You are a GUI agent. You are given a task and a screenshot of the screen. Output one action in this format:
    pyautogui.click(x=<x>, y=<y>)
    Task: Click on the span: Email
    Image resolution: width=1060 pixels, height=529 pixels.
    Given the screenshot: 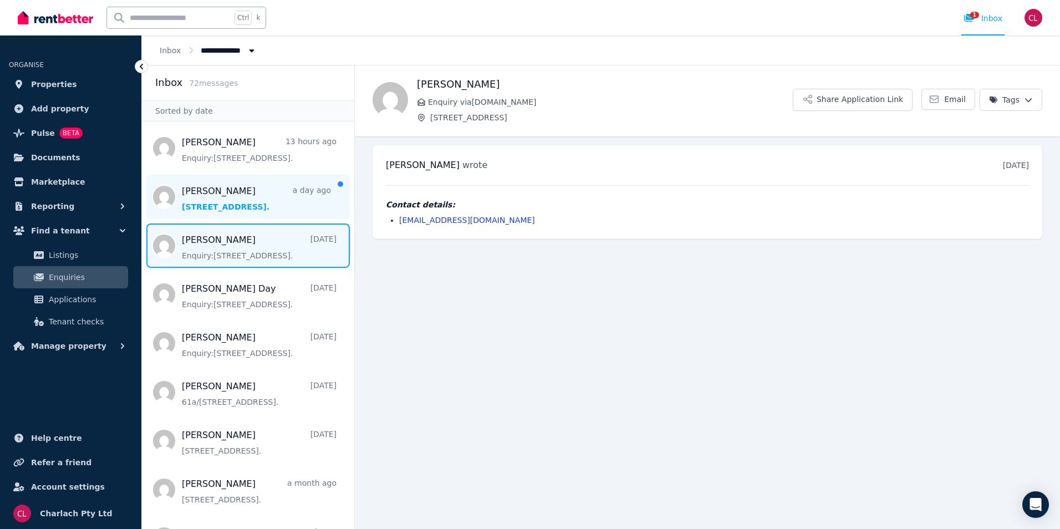 What is the action you would take?
    pyautogui.click(x=954, y=99)
    